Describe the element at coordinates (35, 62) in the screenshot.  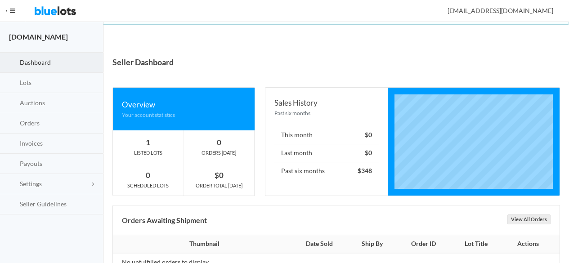
I see `span: Dashboard` at that location.